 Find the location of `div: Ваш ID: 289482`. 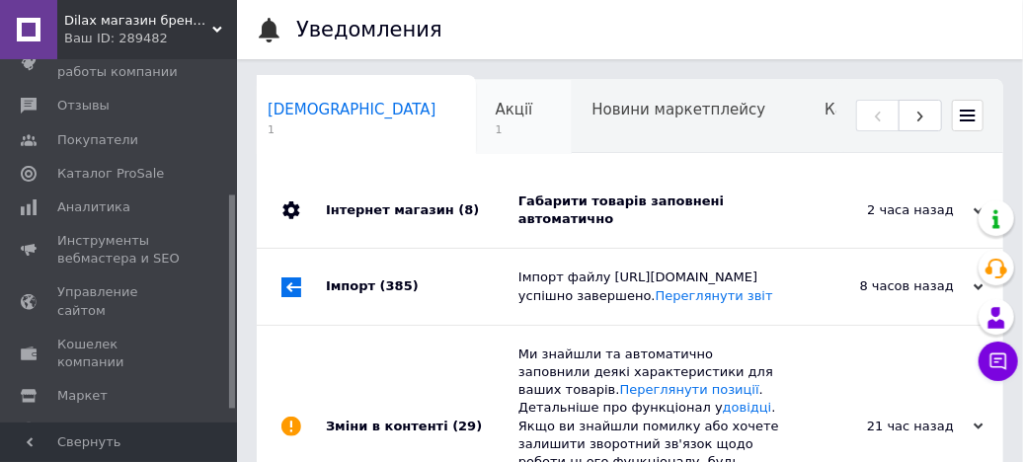

div: Ваш ID: 289482 is located at coordinates (150, 38).